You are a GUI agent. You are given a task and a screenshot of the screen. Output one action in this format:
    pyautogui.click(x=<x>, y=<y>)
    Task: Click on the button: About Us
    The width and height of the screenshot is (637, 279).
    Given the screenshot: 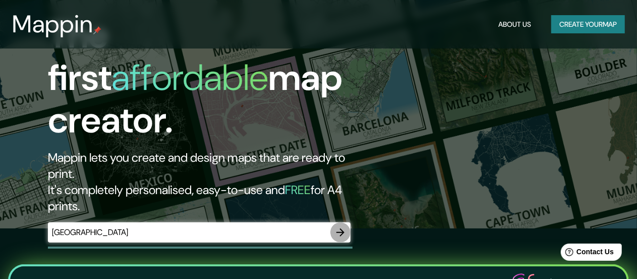 What is the action you would take?
    pyautogui.click(x=515, y=24)
    